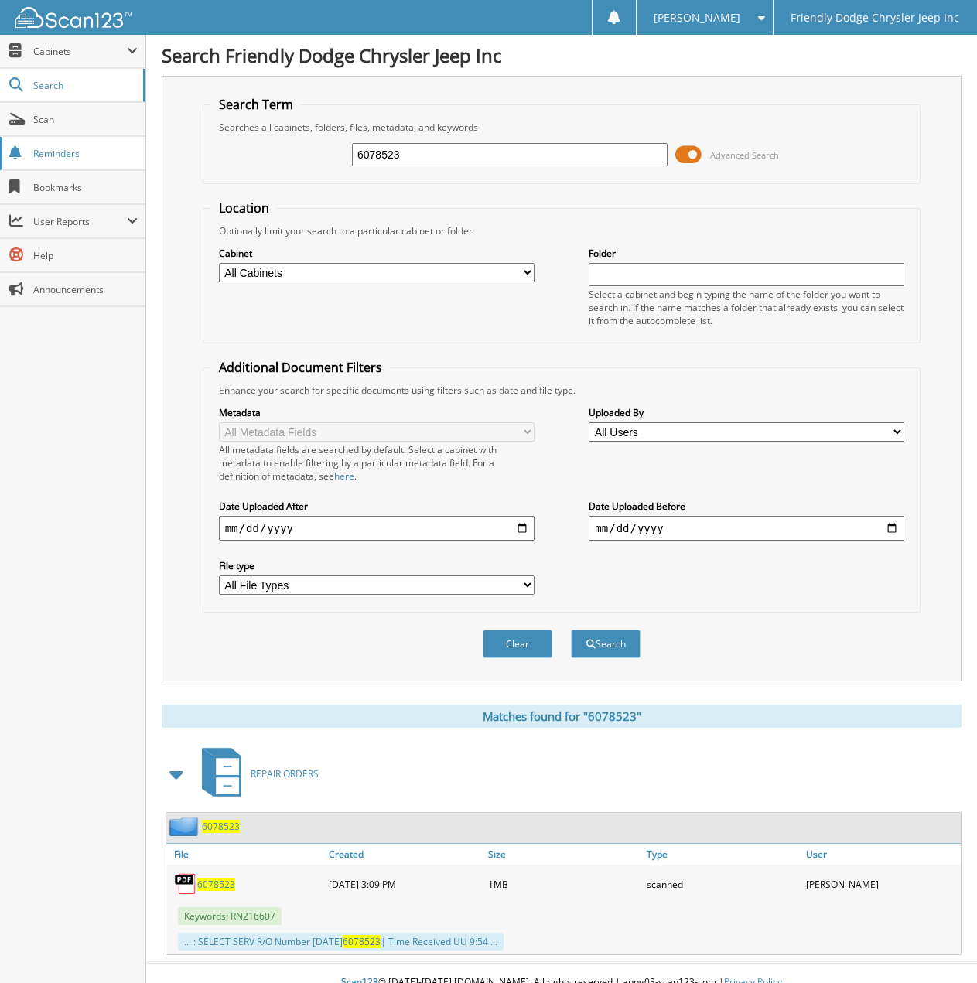  What do you see at coordinates (562, 127) in the screenshot?
I see `div: Searches all cabinets, folders, files, metadata, and keywords` at bounding box center [562, 127].